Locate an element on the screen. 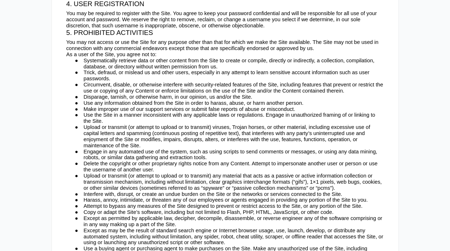 The image size is (450, 251). span: Except as permitted by applicable law, decipher, decompile, disassemble, or reverse engineer any ... is located at coordinates (233, 221).